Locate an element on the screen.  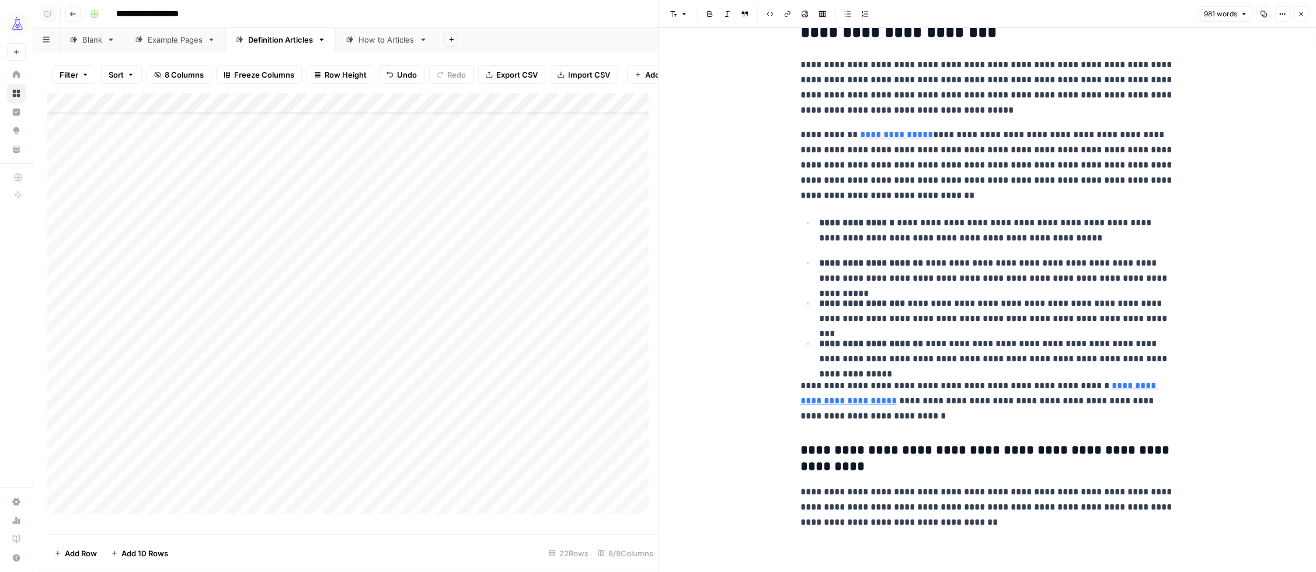
span: Freeze Columns is located at coordinates (264, 75).